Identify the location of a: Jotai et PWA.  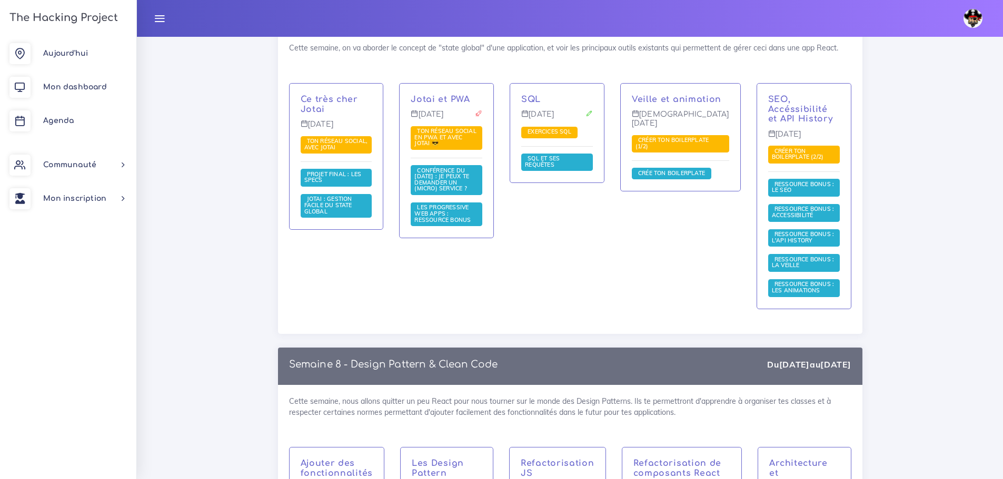
(440, 99).